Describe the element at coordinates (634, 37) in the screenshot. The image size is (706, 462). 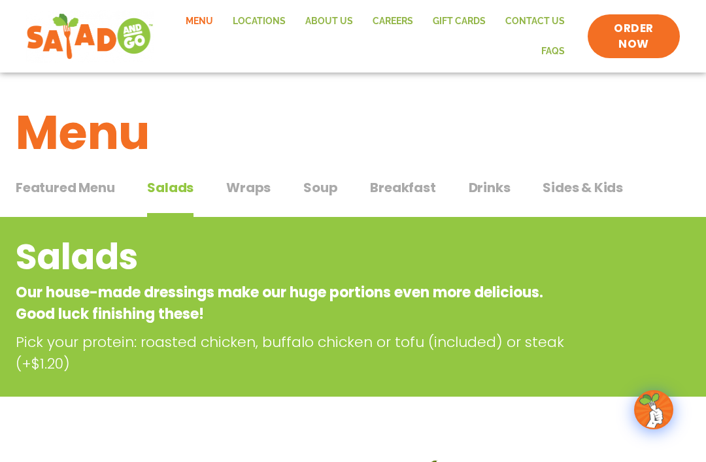
I see `span: ORDER NOW` at that location.